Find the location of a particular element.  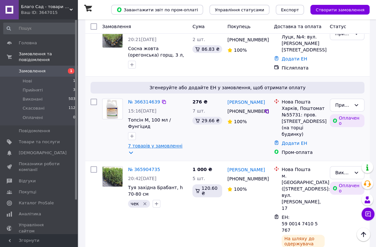

span: Відгуки is located at coordinates (27, 181).